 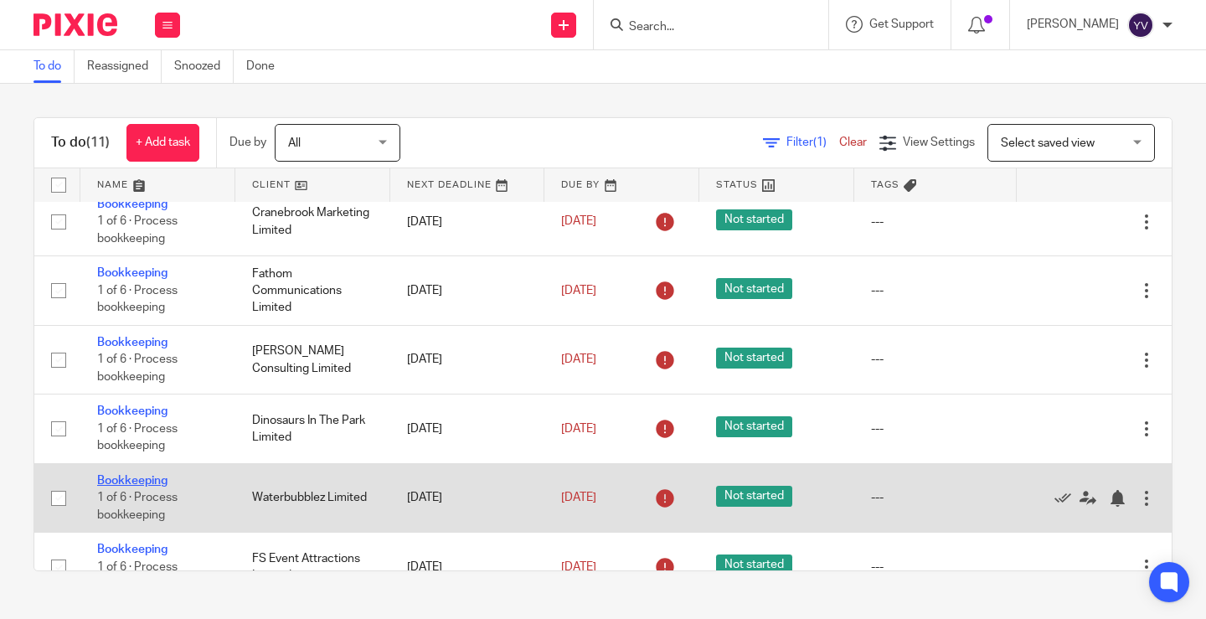 I want to click on a: Mark as done, so click(x=1067, y=498).